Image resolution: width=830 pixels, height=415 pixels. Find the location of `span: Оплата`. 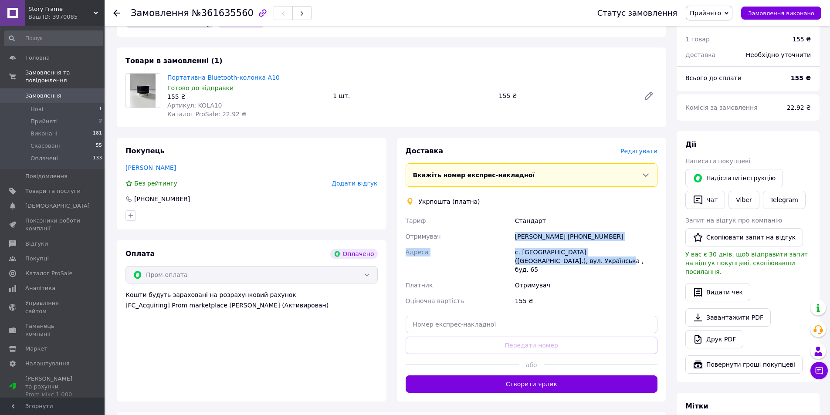

span: Оплата is located at coordinates (140, 254).